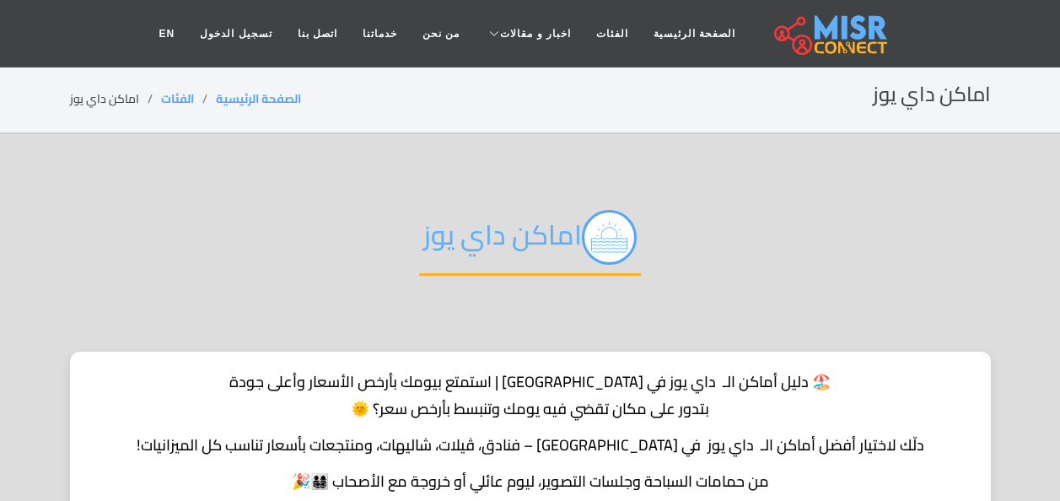 The height and width of the screenshot is (501, 1060). Describe the element at coordinates (167, 34) in the screenshot. I see `a: EN` at that location.